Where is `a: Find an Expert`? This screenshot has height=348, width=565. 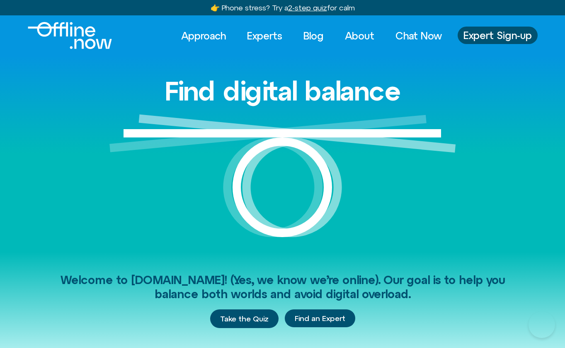
a: Find an Expert is located at coordinates (320, 318).